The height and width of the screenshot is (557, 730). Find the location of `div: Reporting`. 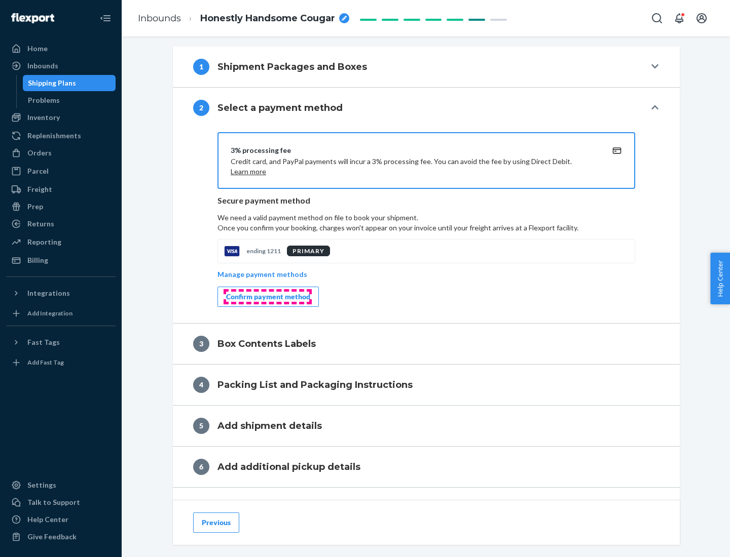

div: Reporting is located at coordinates (44, 242).